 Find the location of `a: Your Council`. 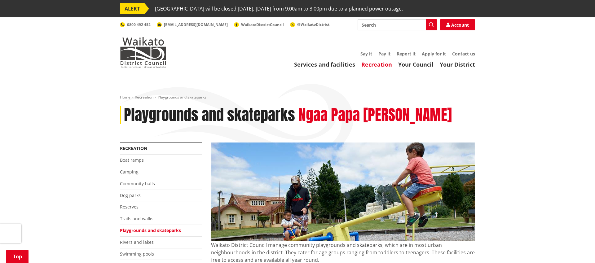

a: Your Council is located at coordinates (416, 65).